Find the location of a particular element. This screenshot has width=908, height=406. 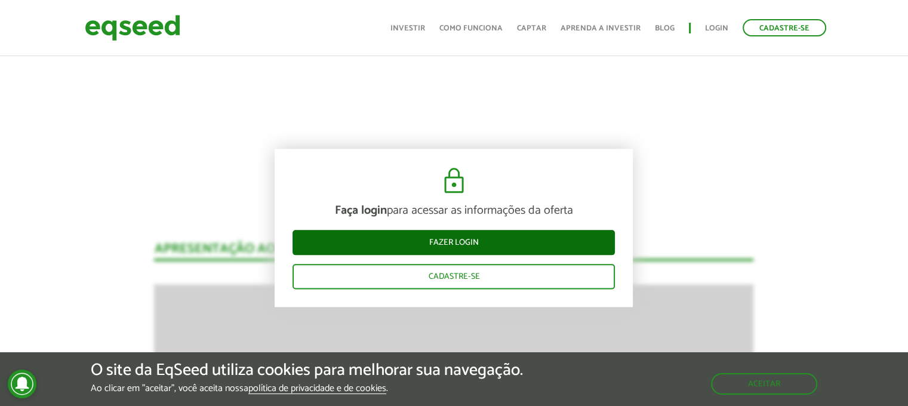

a: Aprenda a investir is located at coordinates (601, 28).